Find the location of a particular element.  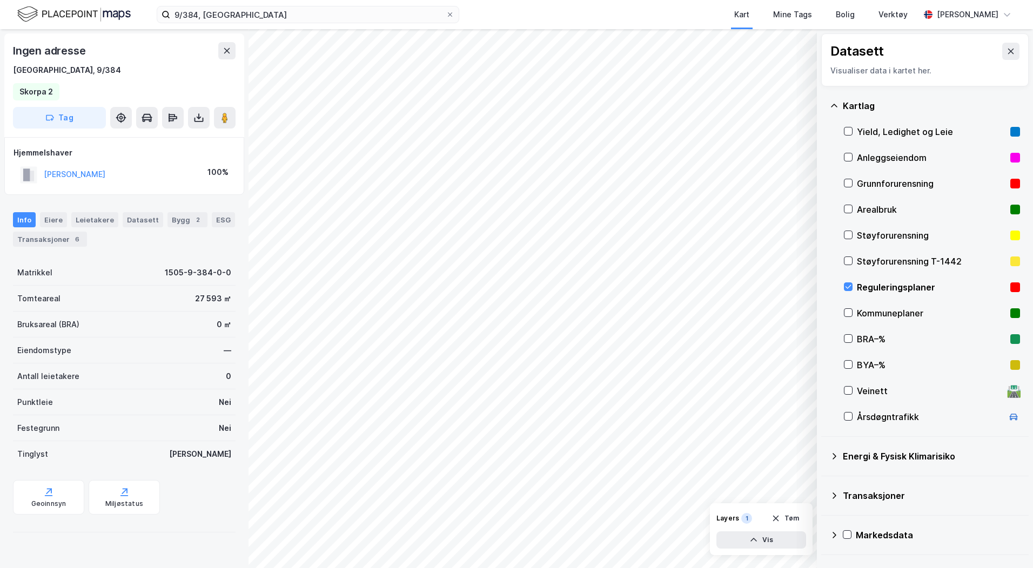

div: Støyforurensning T-1442 is located at coordinates (931, 261).